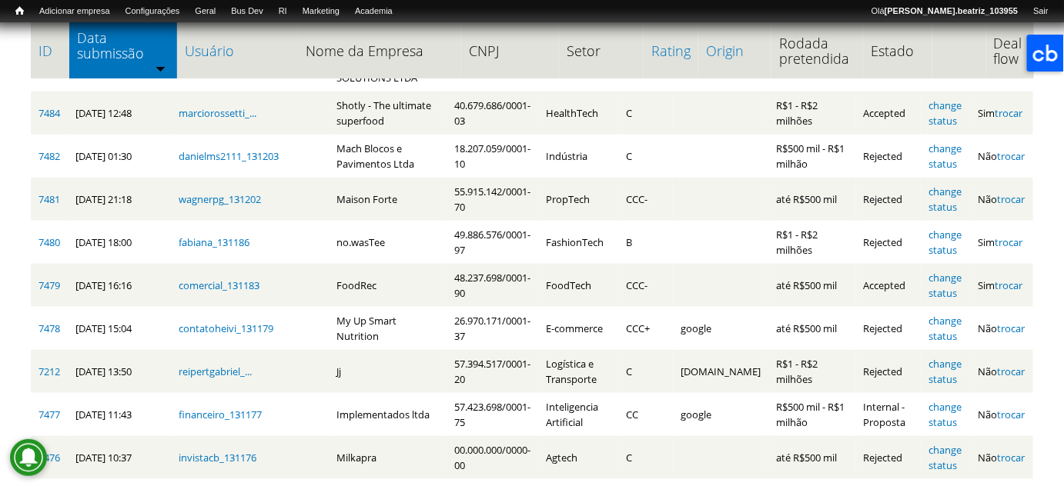 This screenshot has width=1064, height=486. What do you see at coordinates (379, 50) in the screenshot?
I see `th: Nome da Empresa` at bounding box center [379, 50].